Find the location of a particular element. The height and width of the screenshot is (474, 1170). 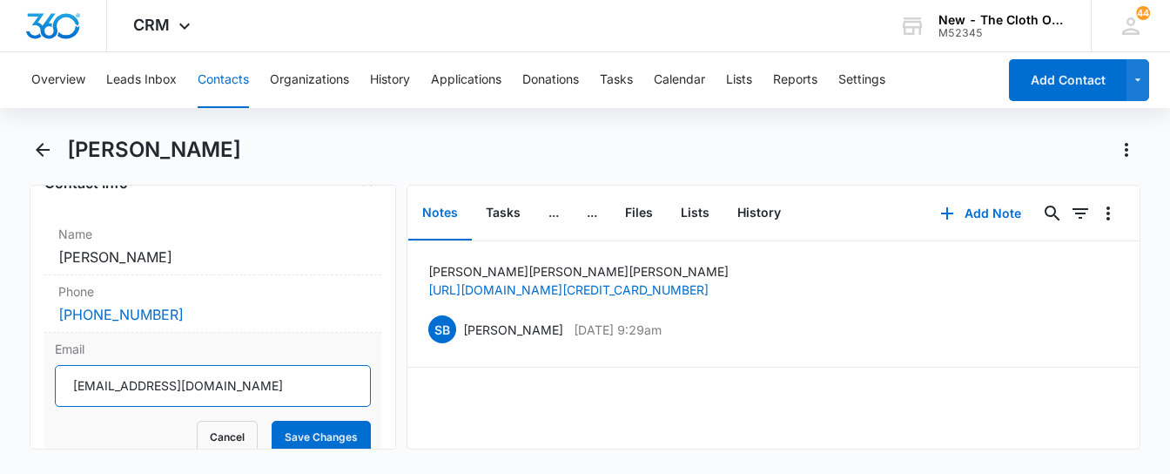

button: Back is located at coordinates (43, 150).